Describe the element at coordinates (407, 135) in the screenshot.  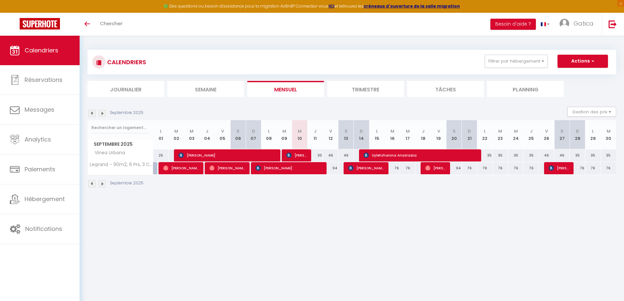
I see `th: 17` at that location.